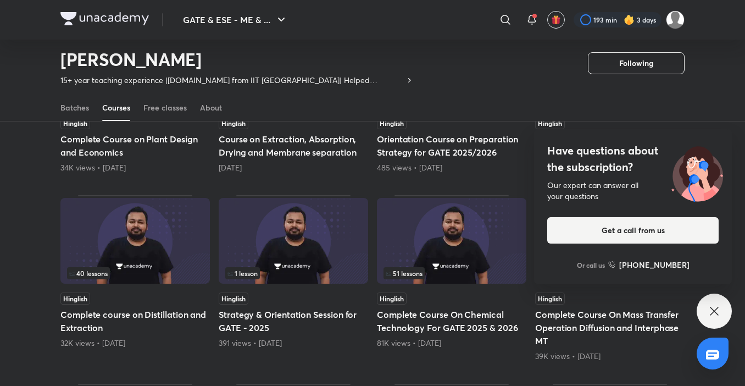  I want to click on img: ttu_illustration_new.svg, so click(697, 172).